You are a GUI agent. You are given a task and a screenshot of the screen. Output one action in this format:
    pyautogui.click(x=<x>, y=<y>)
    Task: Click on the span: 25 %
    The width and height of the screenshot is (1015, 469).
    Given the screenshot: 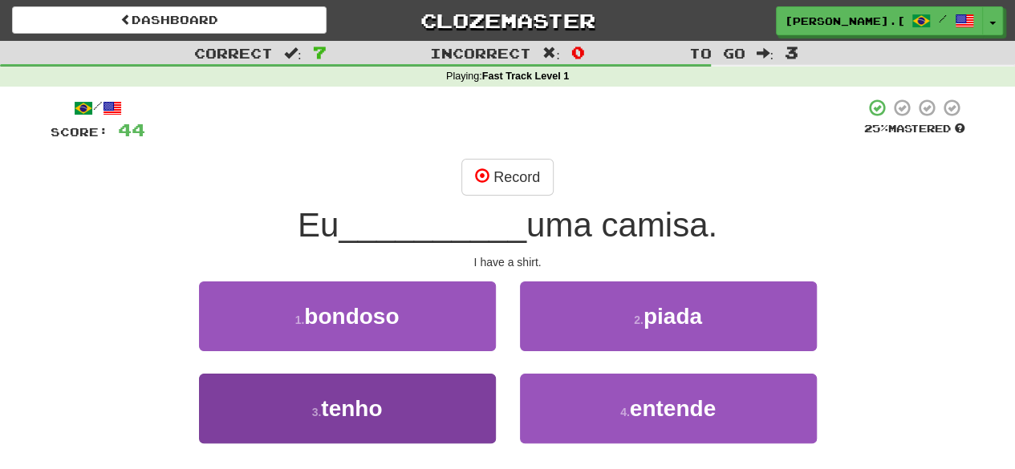 What is the action you would take?
    pyautogui.click(x=876, y=128)
    